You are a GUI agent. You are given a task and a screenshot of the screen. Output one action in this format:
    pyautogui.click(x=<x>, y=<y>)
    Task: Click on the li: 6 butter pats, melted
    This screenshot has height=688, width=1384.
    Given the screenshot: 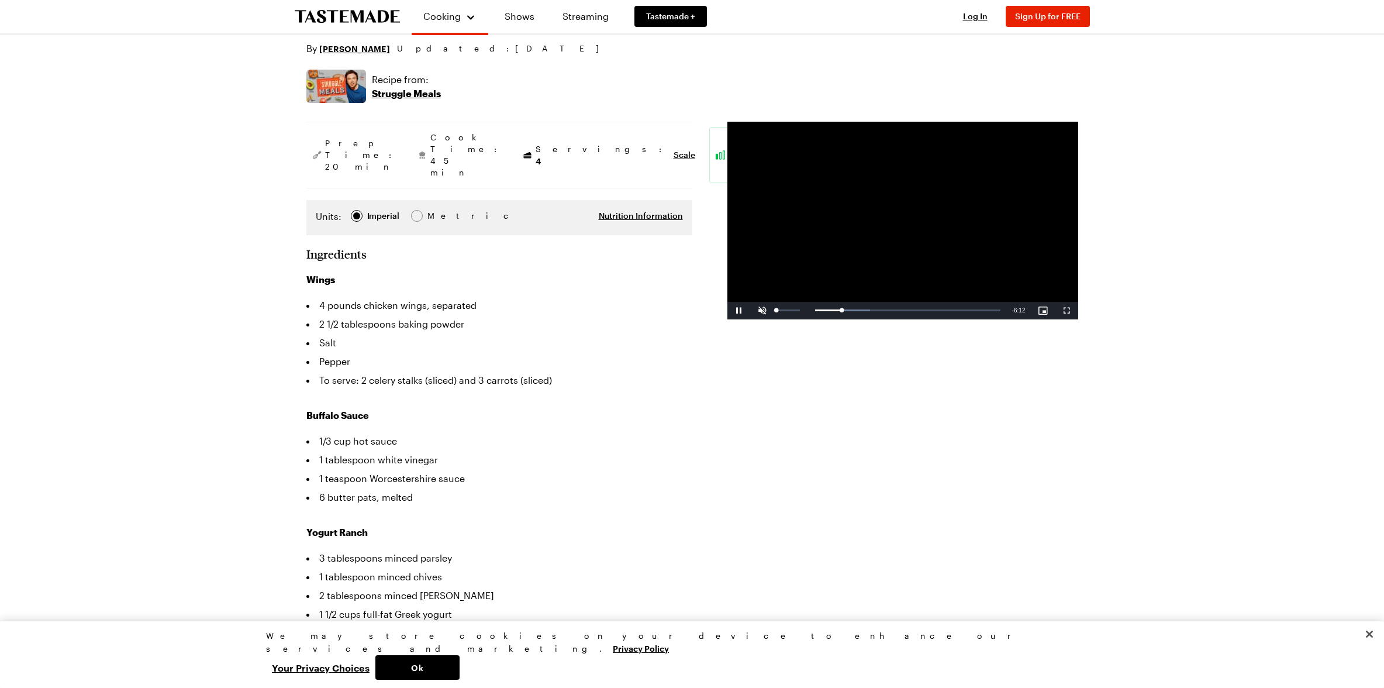 What is the action you would take?
    pyautogui.click(x=499, y=497)
    